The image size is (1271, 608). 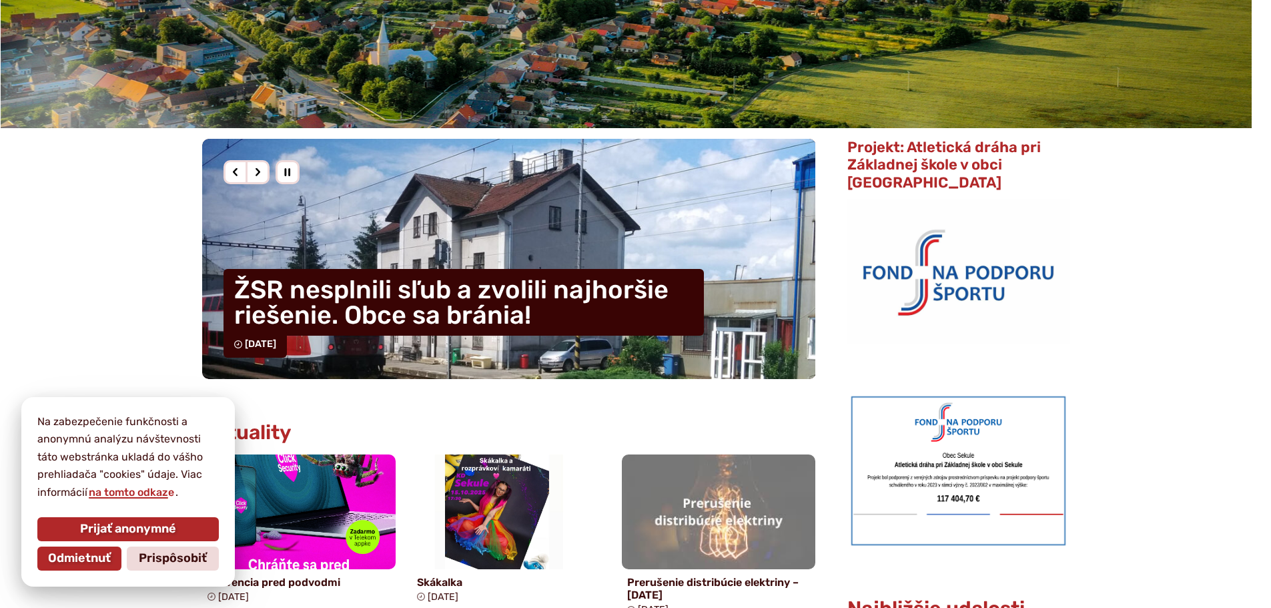 What do you see at coordinates (958, 470) in the screenshot?
I see `img: draha.png` at bounding box center [958, 470].